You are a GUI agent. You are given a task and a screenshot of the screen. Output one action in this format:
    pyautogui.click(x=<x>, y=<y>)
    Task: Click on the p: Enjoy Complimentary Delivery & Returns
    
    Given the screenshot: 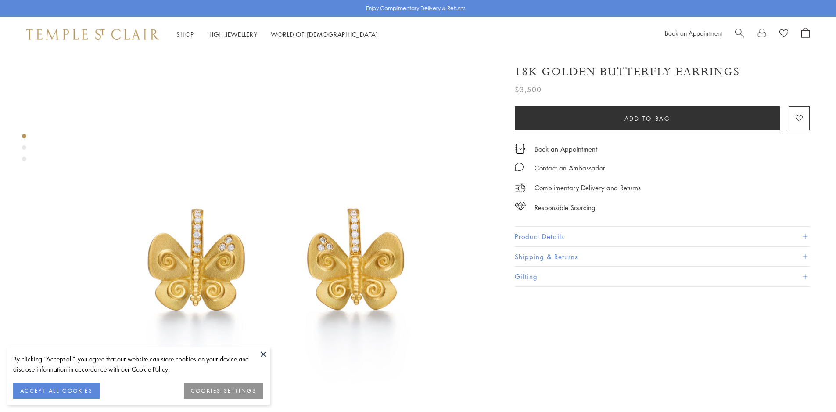 What is the action you would take?
    pyautogui.click(x=416, y=8)
    